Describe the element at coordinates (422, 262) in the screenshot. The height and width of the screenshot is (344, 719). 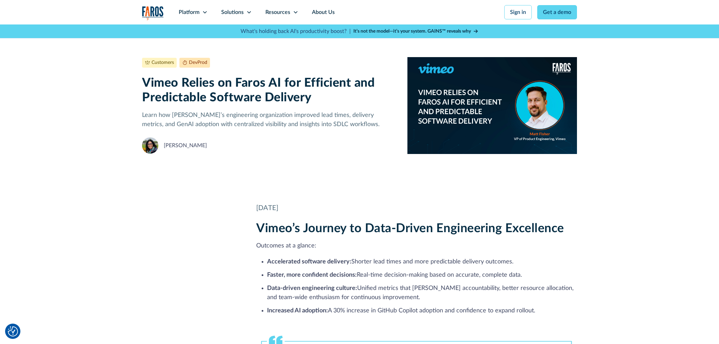
I see `li: Shorter lead times and more predictable delivery outcomes.` at that location.